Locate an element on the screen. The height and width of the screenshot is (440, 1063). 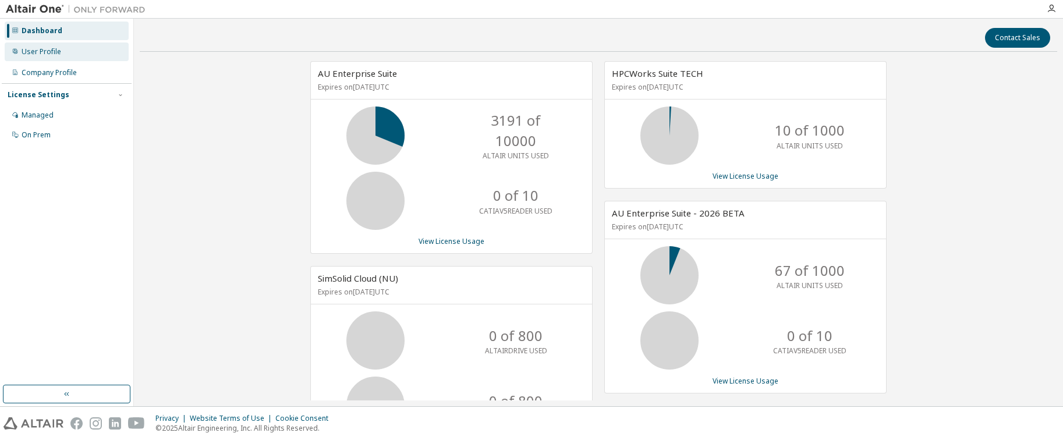
div: License Settings is located at coordinates (38, 95).